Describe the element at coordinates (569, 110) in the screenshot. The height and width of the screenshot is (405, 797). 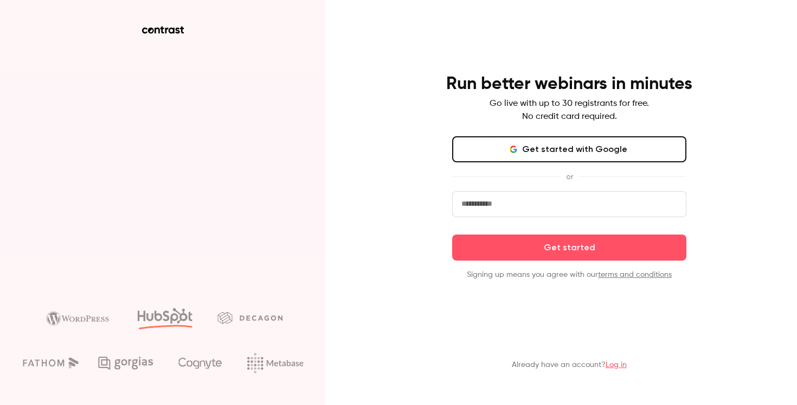
I see `p: Go live with up to 30 registrants for free. No credit card required.` at that location.